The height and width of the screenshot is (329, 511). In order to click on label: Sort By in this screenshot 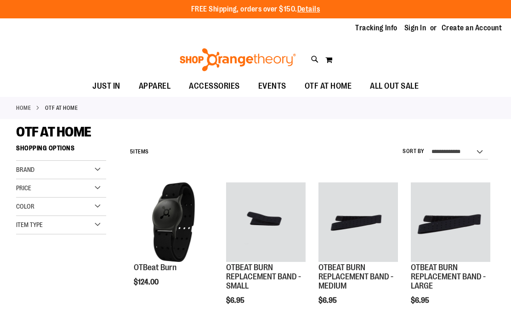, I will do `click(413, 151)`.